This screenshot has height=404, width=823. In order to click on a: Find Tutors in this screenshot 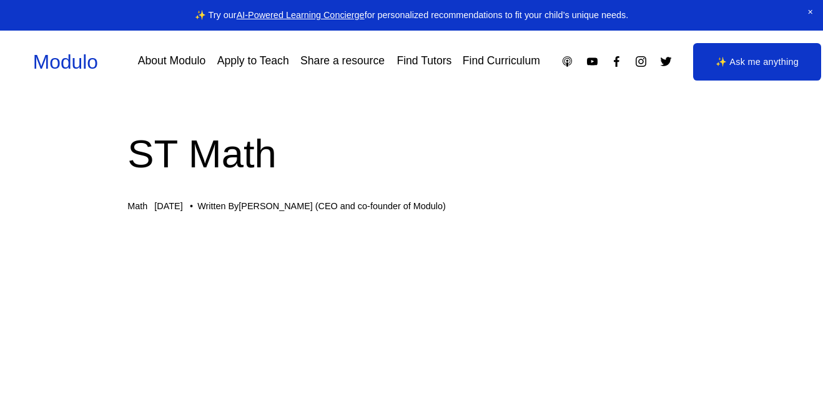, I will do `click(424, 61)`.